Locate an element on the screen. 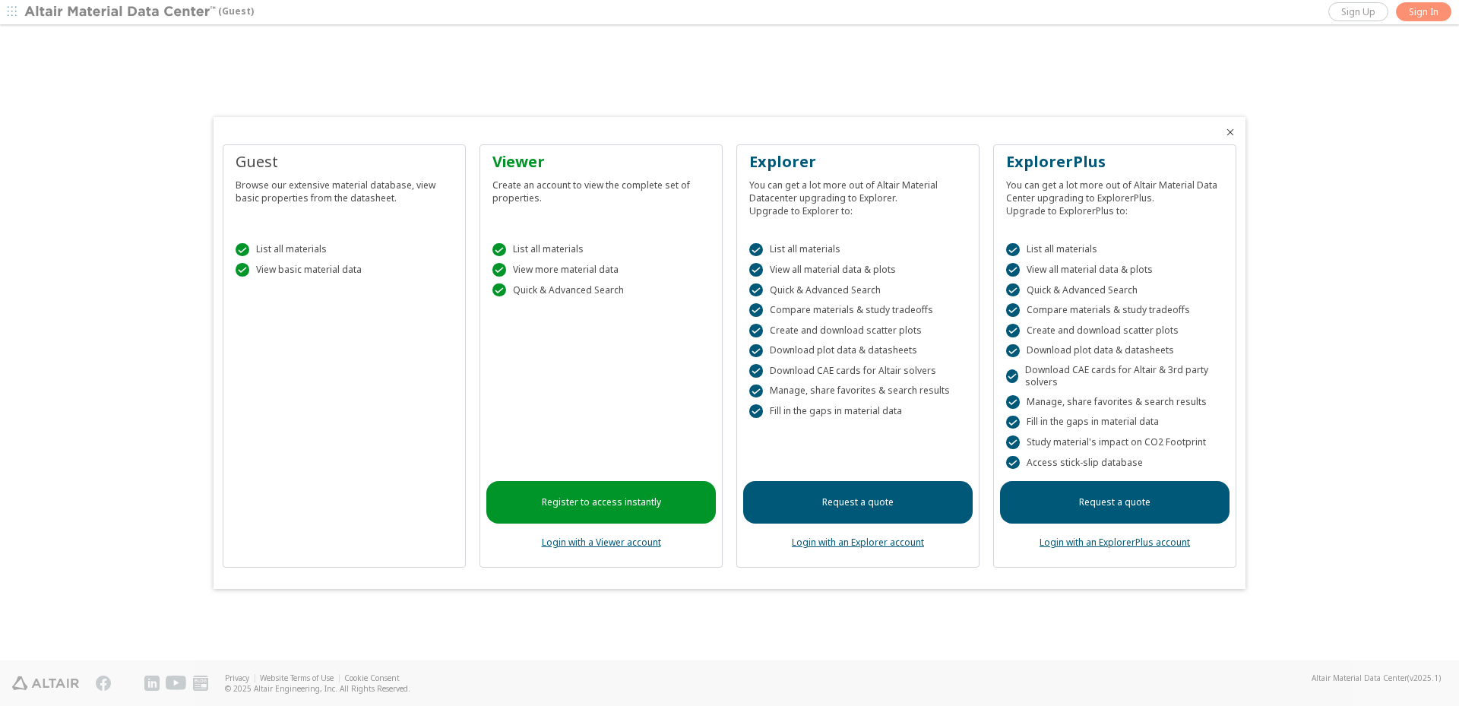  button: Close is located at coordinates (1230, 132).